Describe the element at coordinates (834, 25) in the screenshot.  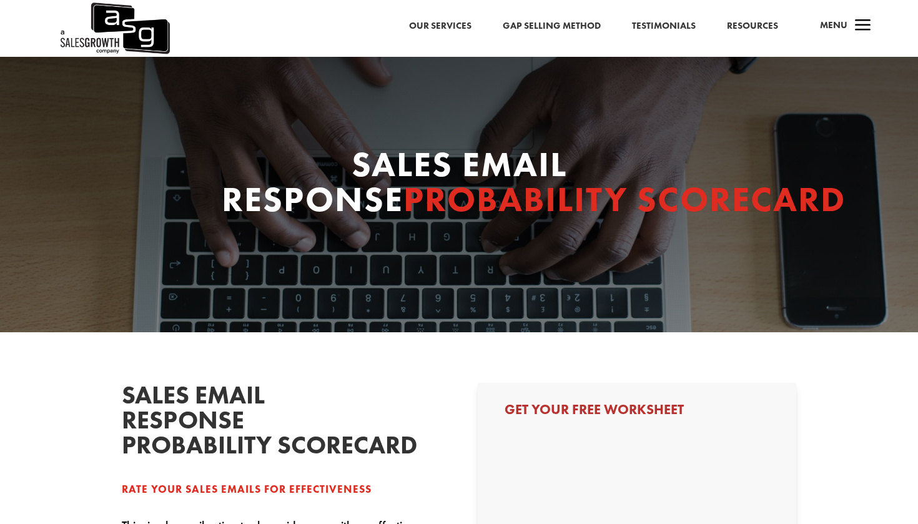
I see `span: Menu` at that location.